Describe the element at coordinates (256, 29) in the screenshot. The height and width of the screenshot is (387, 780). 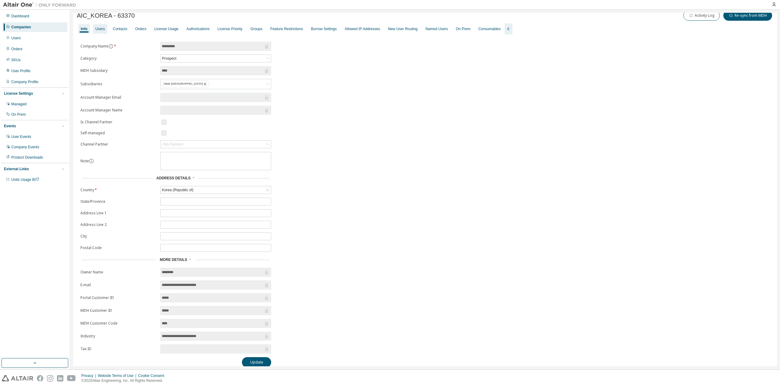
I see `div: Groups` at that location.